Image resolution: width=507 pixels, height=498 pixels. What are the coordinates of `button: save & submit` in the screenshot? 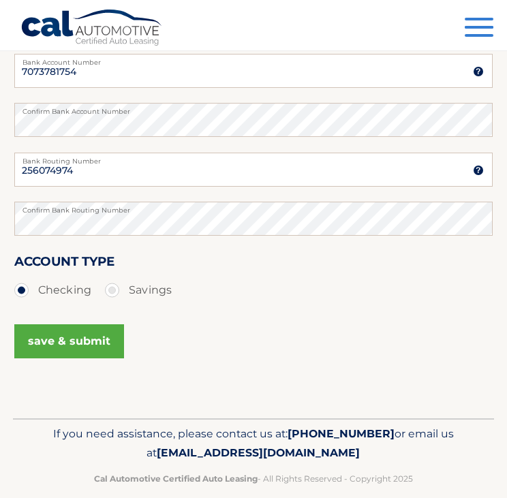 It's located at (69, 341).